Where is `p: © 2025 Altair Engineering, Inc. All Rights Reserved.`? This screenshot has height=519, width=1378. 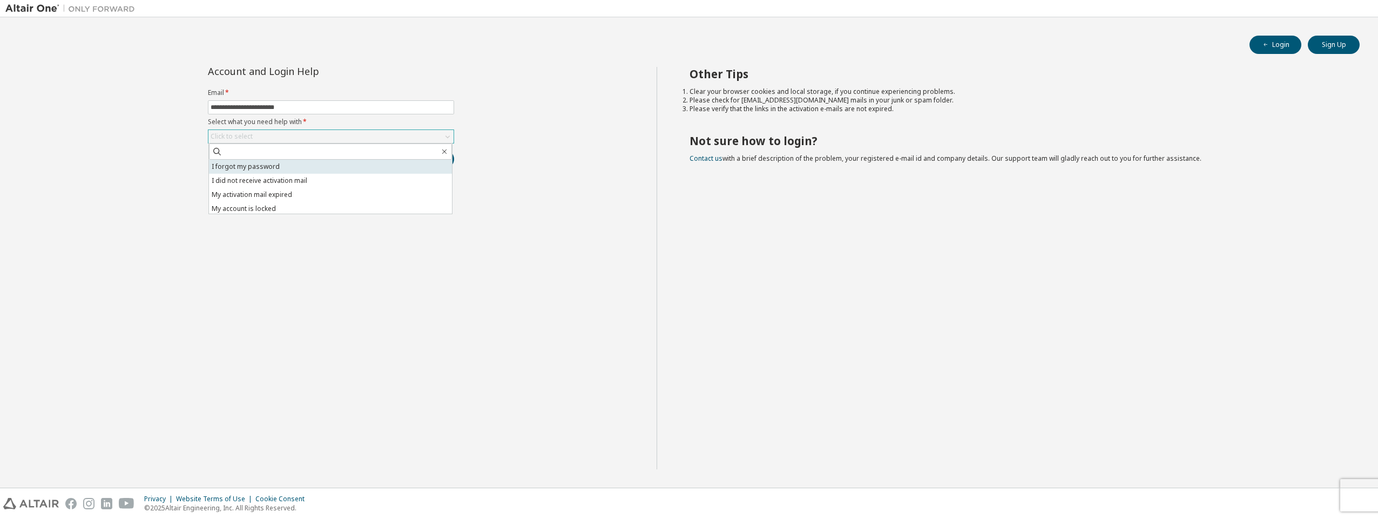 p: © 2025 Altair Engineering, Inc. All Rights Reserved. is located at coordinates (227, 508).